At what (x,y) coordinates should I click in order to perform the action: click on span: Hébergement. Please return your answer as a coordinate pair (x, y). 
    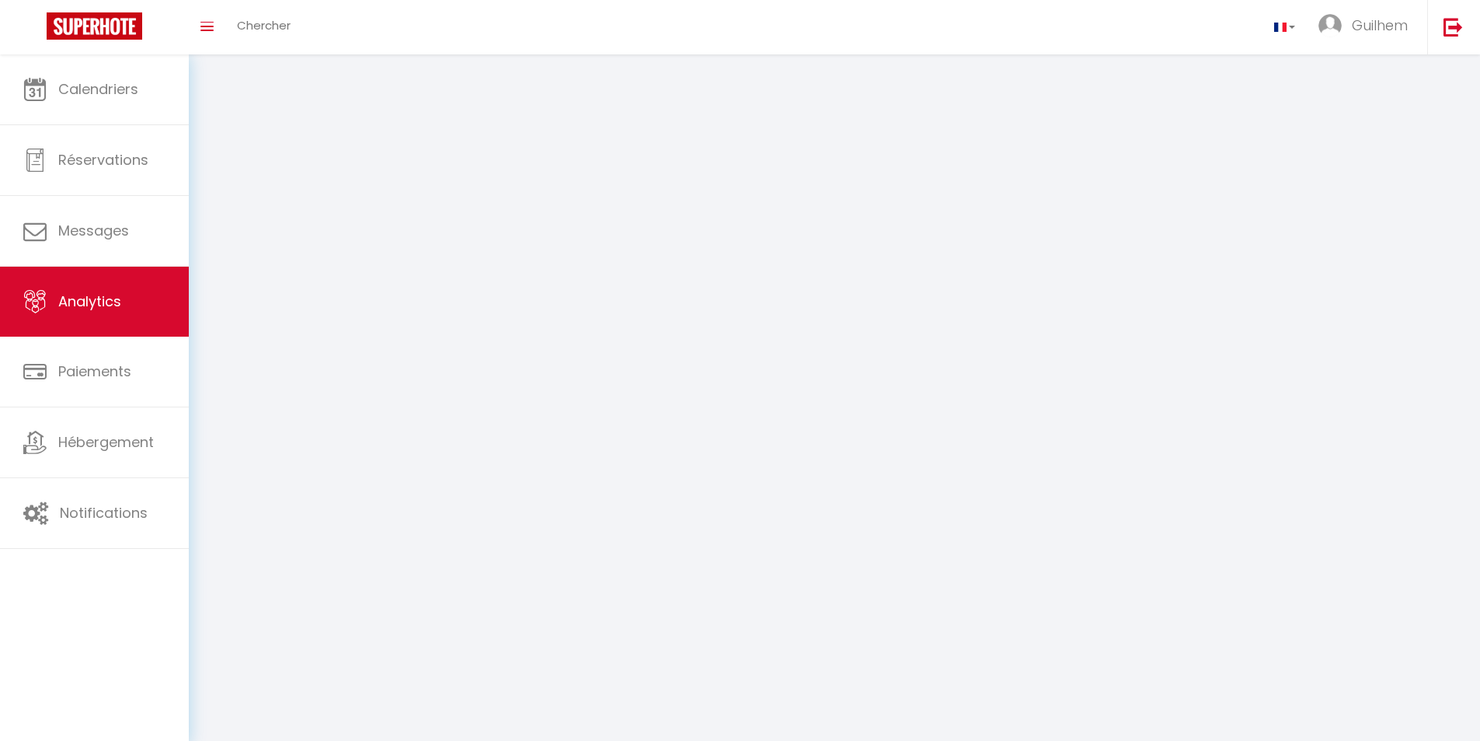
    Looking at the image, I should click on (106, 441).